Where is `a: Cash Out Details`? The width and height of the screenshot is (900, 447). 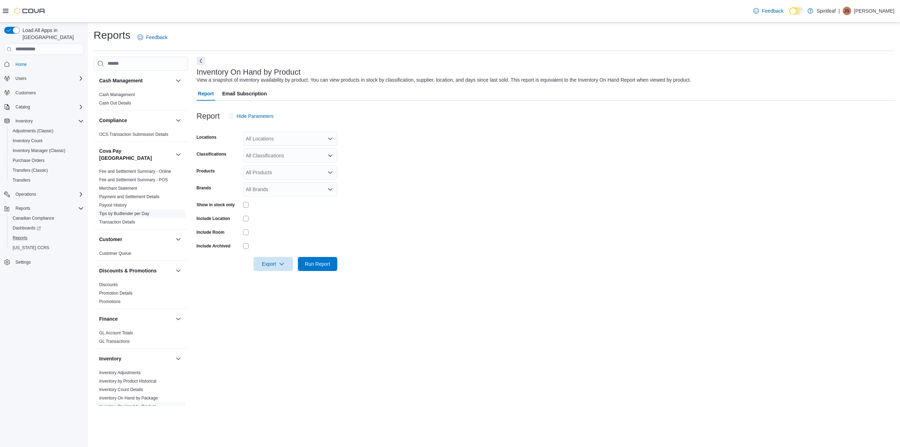 a: Cash Out Details is located at coordinates (115, 103).